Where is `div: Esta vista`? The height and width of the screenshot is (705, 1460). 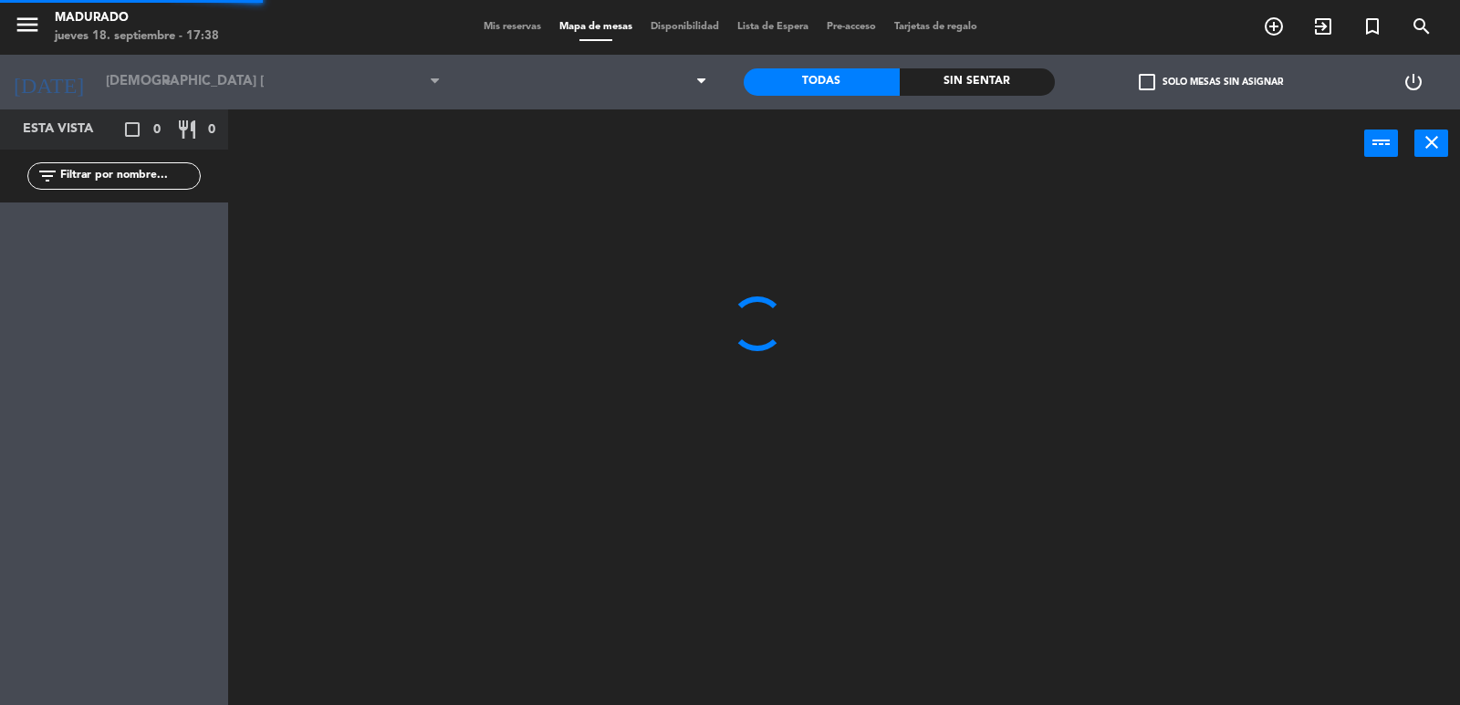
div: Esta vista is located at coordinates (70, 130).